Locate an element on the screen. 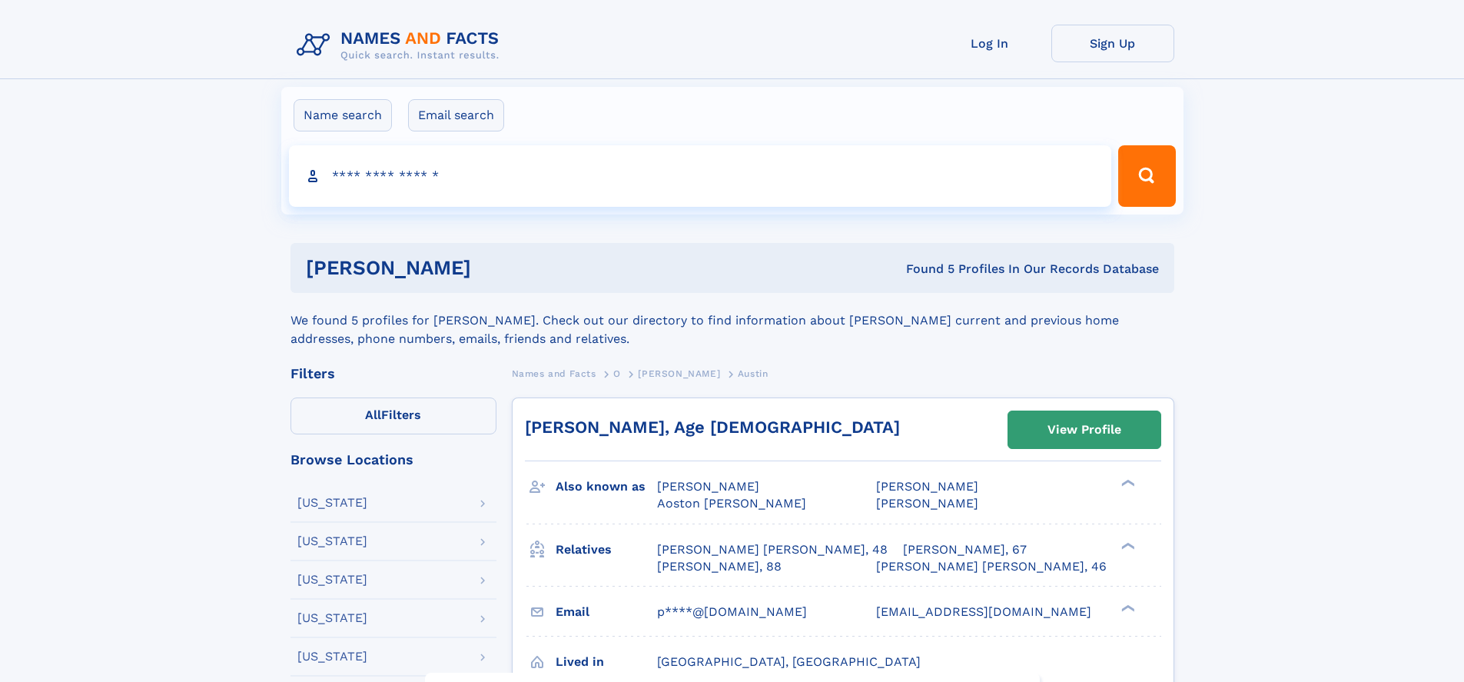  h3: Lived in is located at coordinates (606, 662).